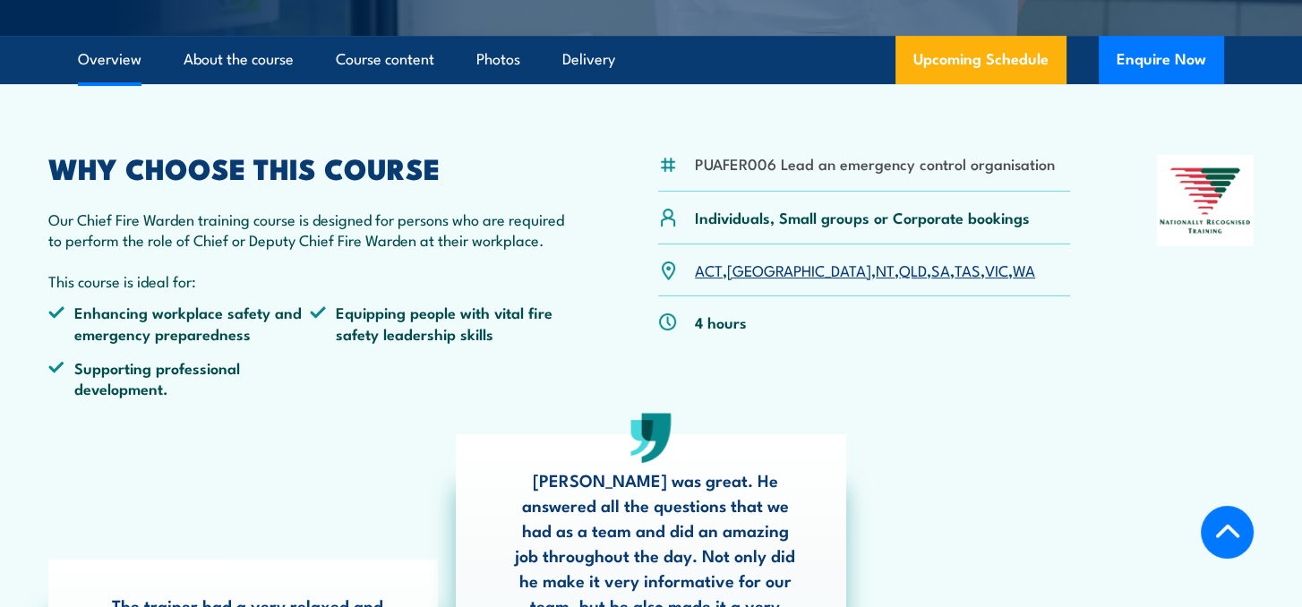 This screenshot has height=607, width=1302. What do you see at coordinates (310, 167) in the screenshot?
I see `h2: WHY CHOOSE THIS COURSE` at bounding box center [310, 167].